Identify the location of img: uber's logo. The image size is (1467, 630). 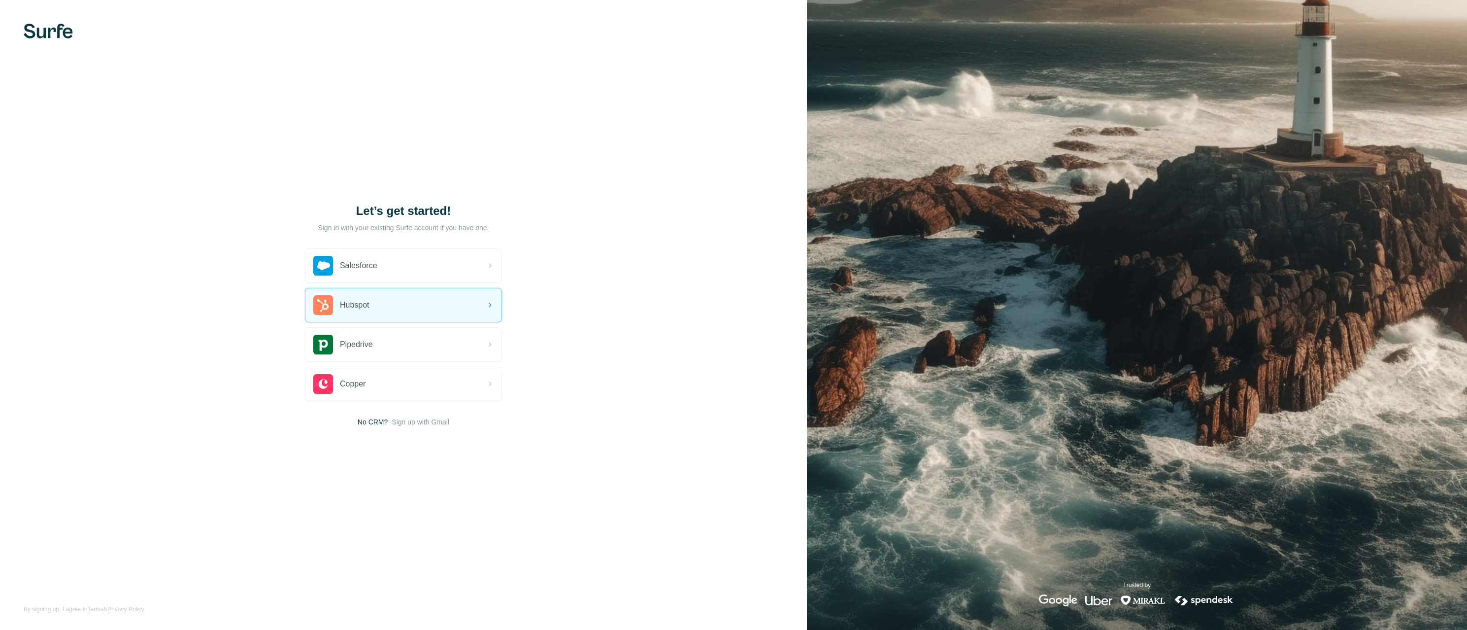
(1099, 600).